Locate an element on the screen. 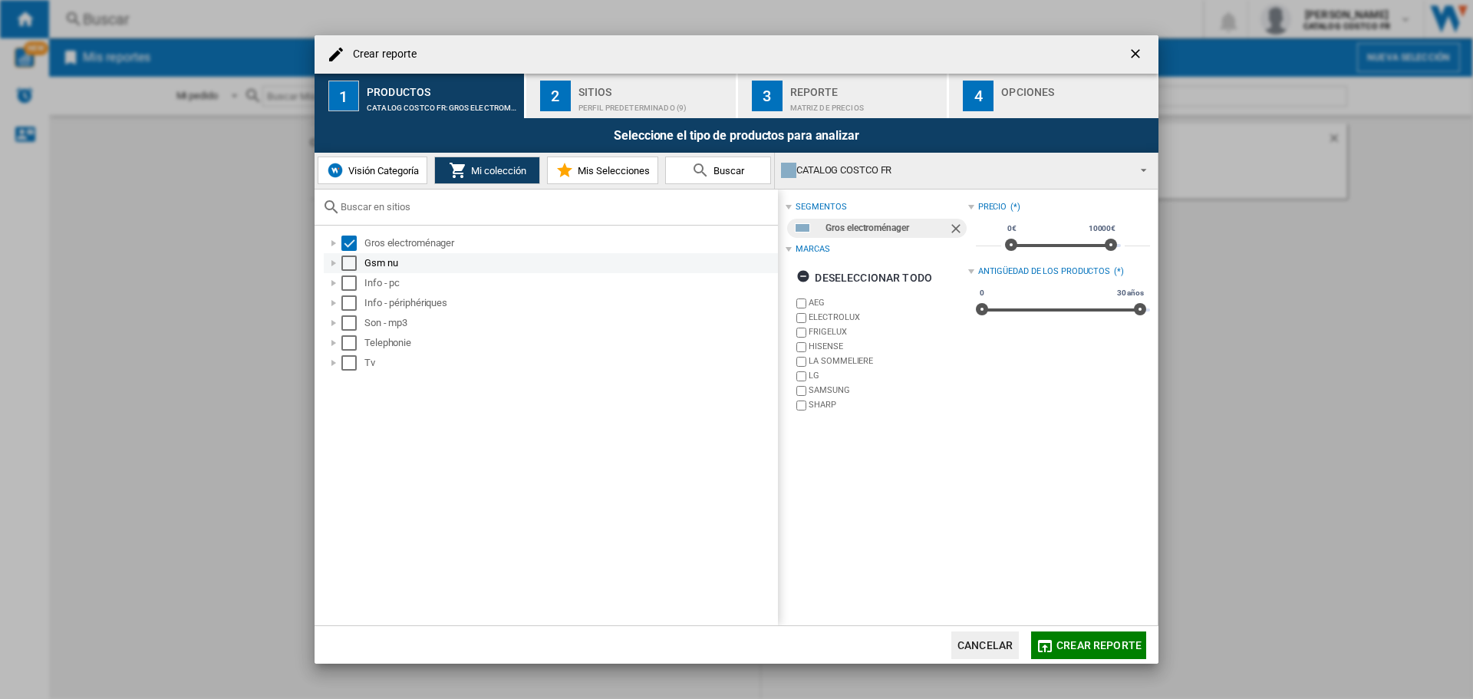 The width and height of the screenshot is (1473, 699). button: 3 Reporte Matriz de precios is located at coordinates (843, 96).